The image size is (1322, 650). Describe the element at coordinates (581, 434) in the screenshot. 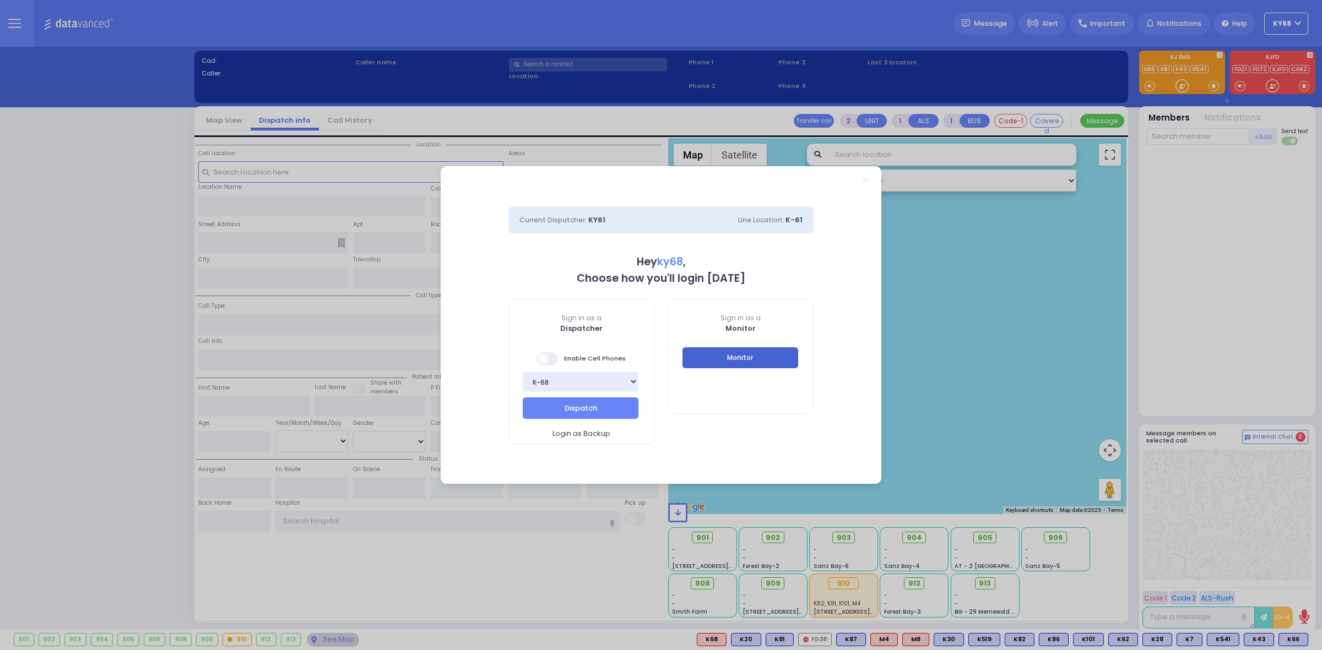

I see `span: Login as Backup` at that location.